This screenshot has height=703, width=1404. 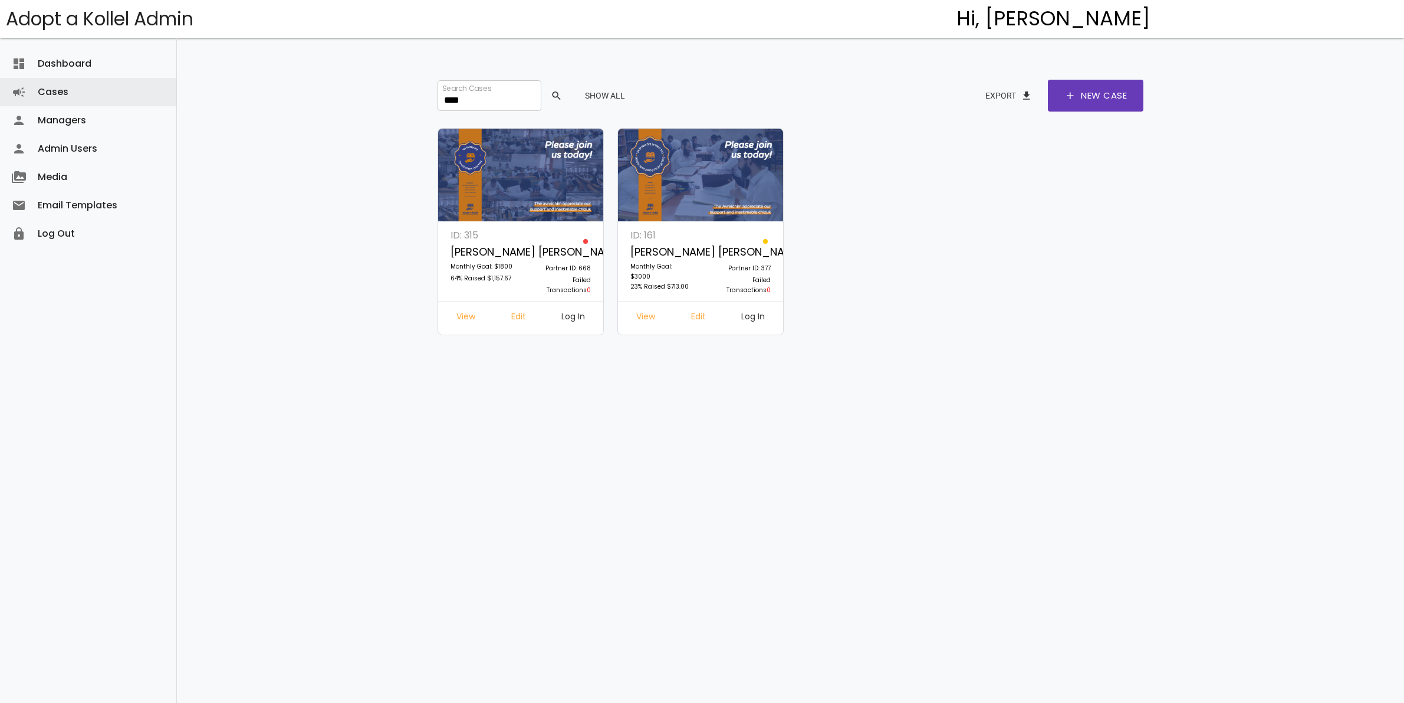 What do you see at coordinates (483, 267) in the screenshot?
I see `p: Monthly Goal: $1800` at bounding box center [483, 267].